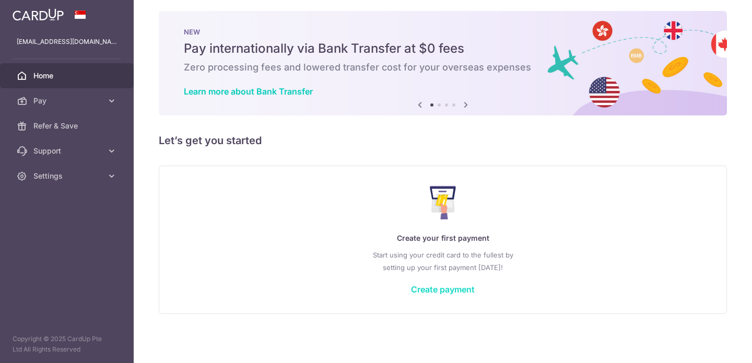 The width and height of the screenshot is (752, 363). I want to click on a: Learn more about Bank Transfer, so click(248, 91).